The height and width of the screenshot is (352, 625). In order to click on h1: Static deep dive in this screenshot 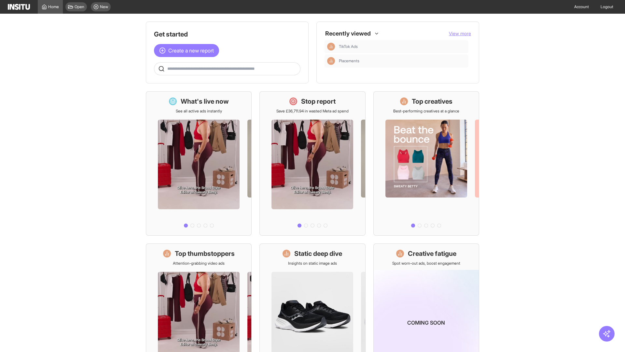, I will do `click(318, 253)`.